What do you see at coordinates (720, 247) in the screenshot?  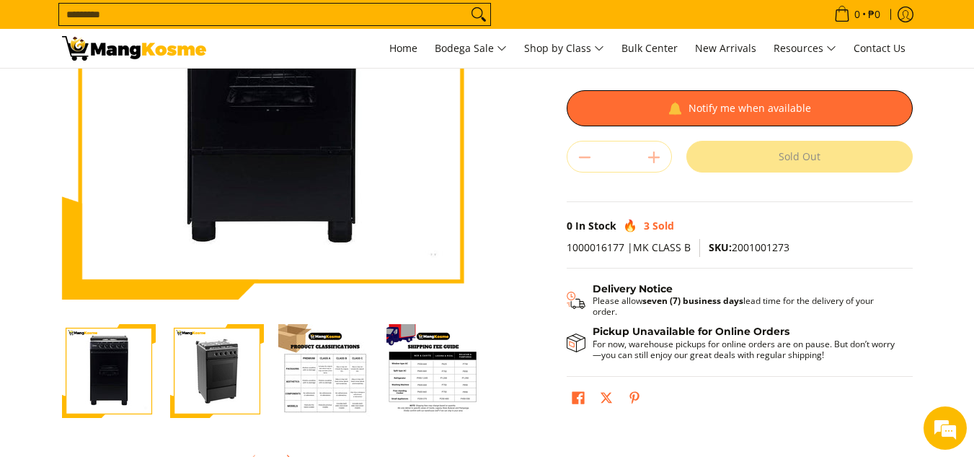 I see `span: SKU:` at bounding box center [720, 247].